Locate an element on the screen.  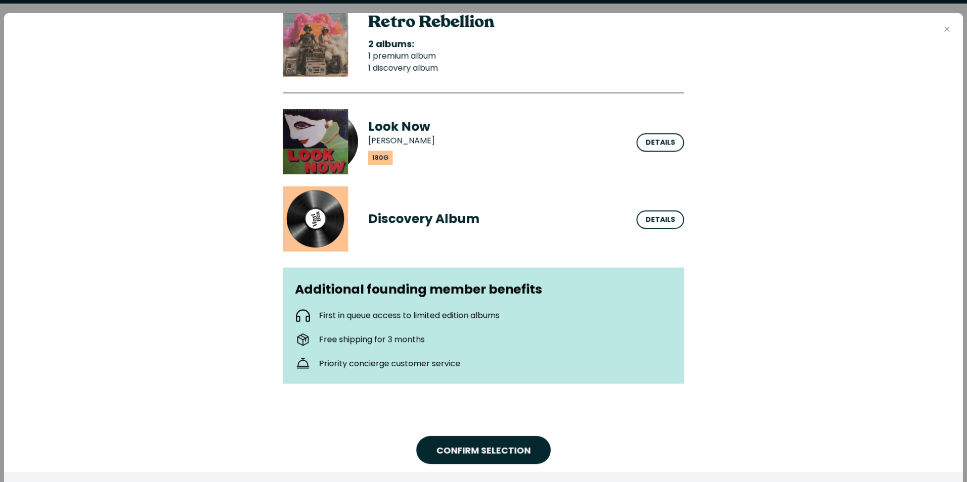
button: Discovery Album artworkDiscovery Album Details is located at coordinates (483, 219).